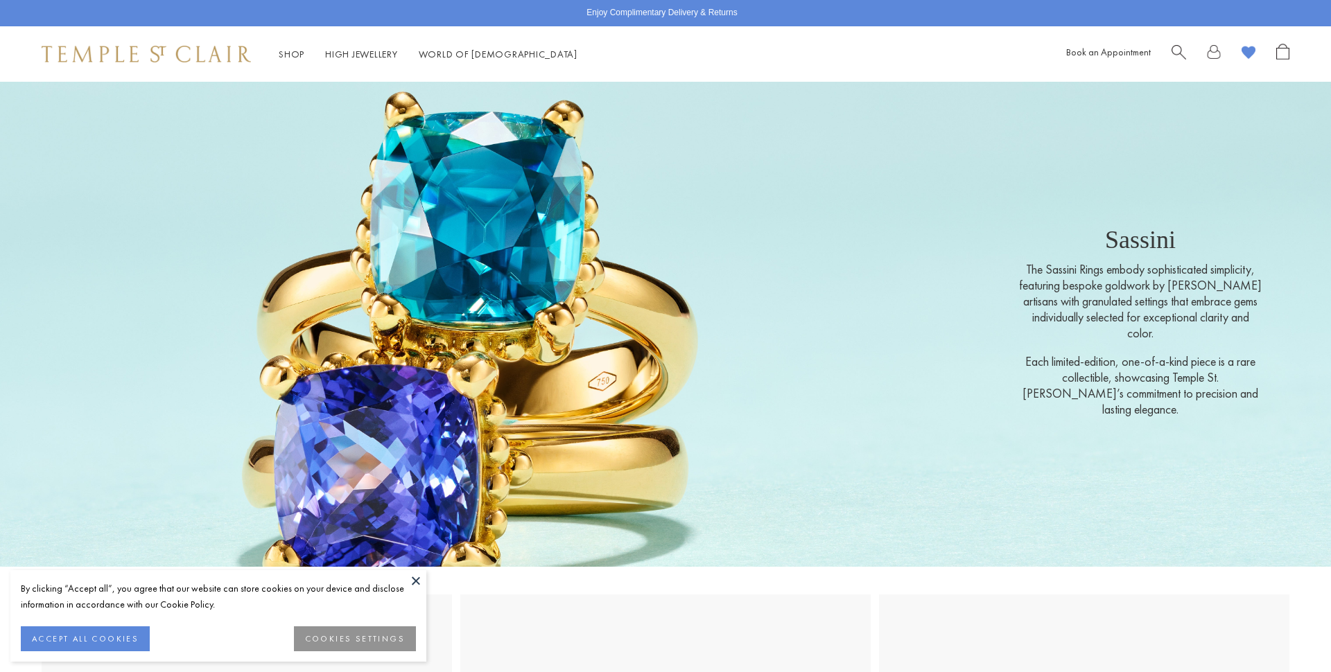 The width and height of the screenshot is (1331, 672). Describe the element at coordinates (1108, 52) in the screenshot. I see `a: Book an Appointment` at that location.